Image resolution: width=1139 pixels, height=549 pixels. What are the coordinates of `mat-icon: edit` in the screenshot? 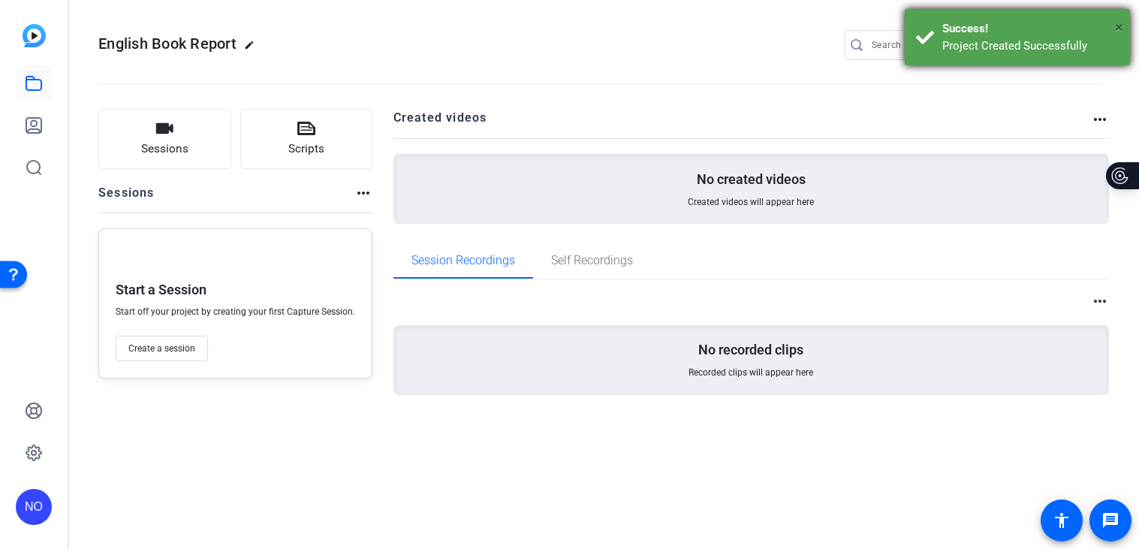 It's located at (253, 49).